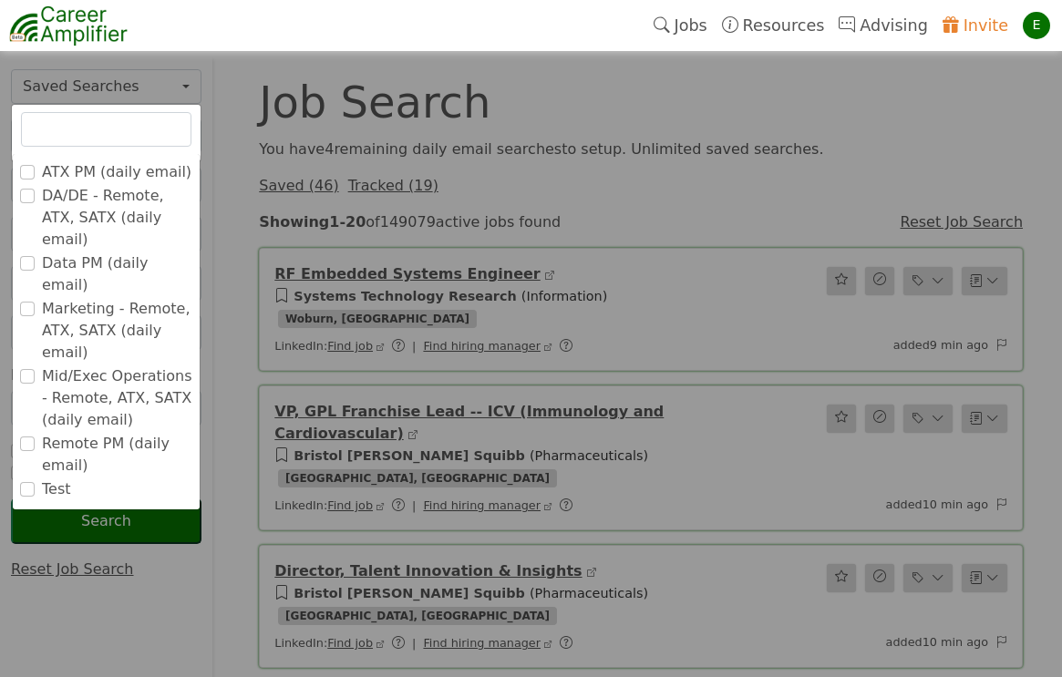  Describe the element at coordinates (976, 26) in the screenshot. I see `a: Invite` at that location.